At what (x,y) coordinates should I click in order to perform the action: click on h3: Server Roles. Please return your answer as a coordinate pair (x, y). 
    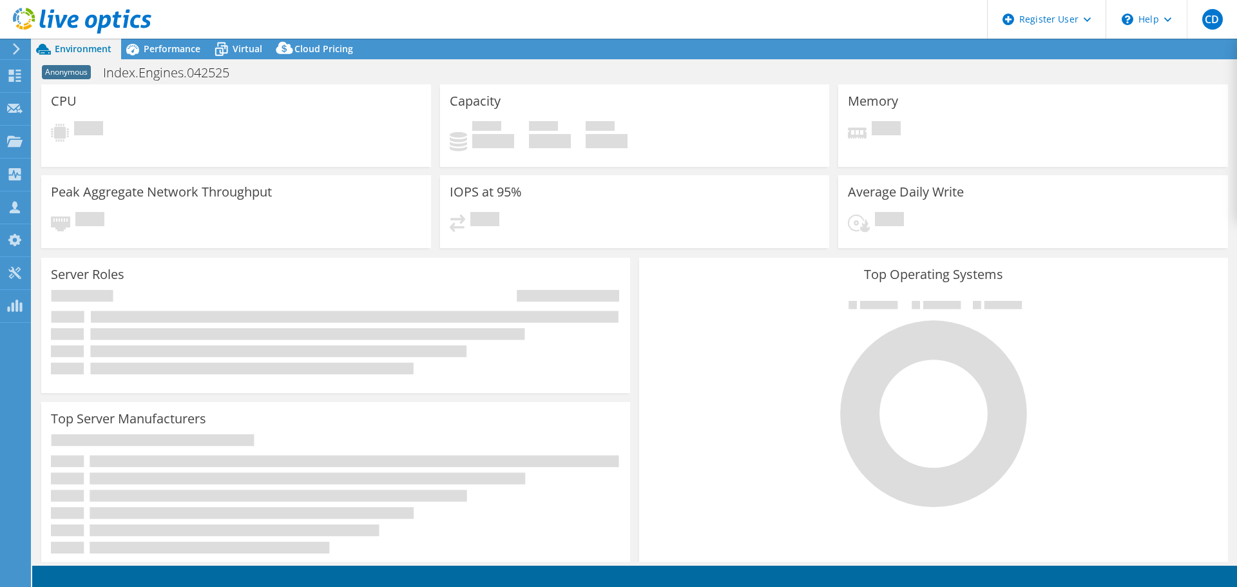
    Looking at the image, I should click on (88, 274).